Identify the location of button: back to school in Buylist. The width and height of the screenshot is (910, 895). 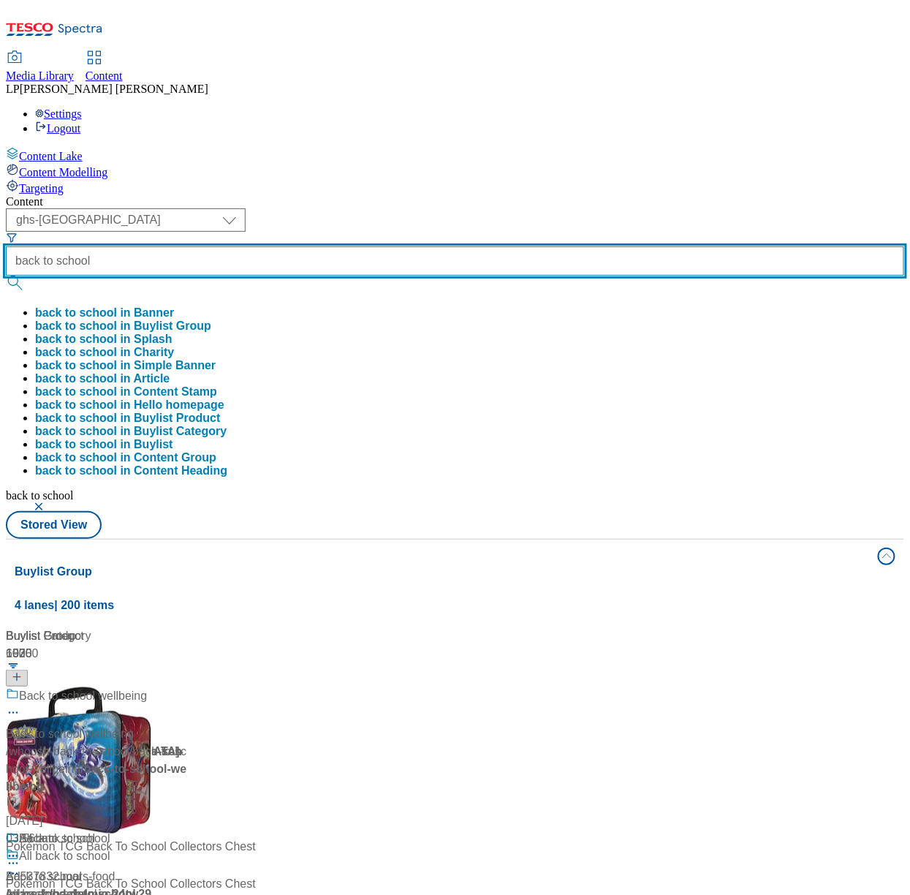
(104, 444).